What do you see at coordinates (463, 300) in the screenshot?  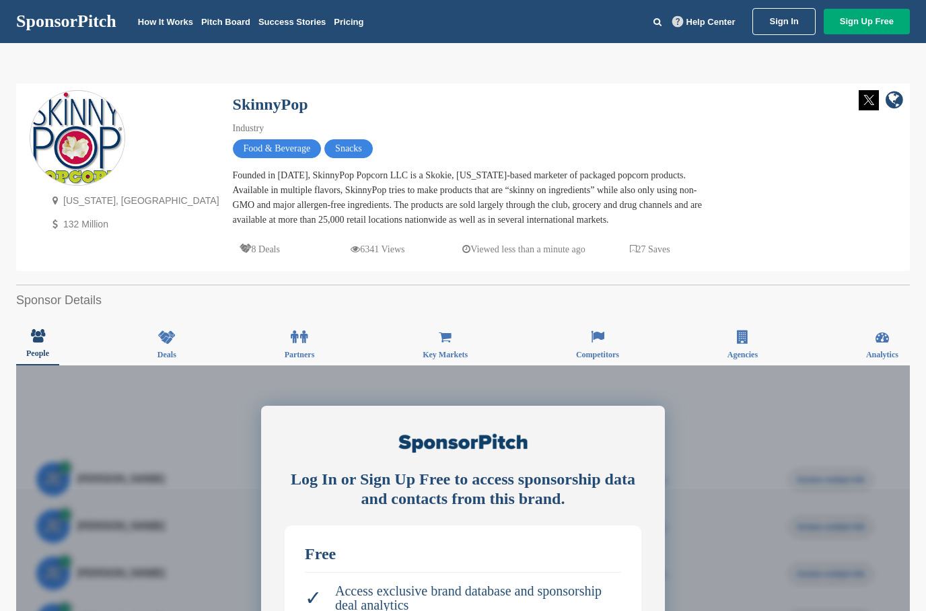 I see `h2: Sponsor Details` at bounding box center [463, 300].